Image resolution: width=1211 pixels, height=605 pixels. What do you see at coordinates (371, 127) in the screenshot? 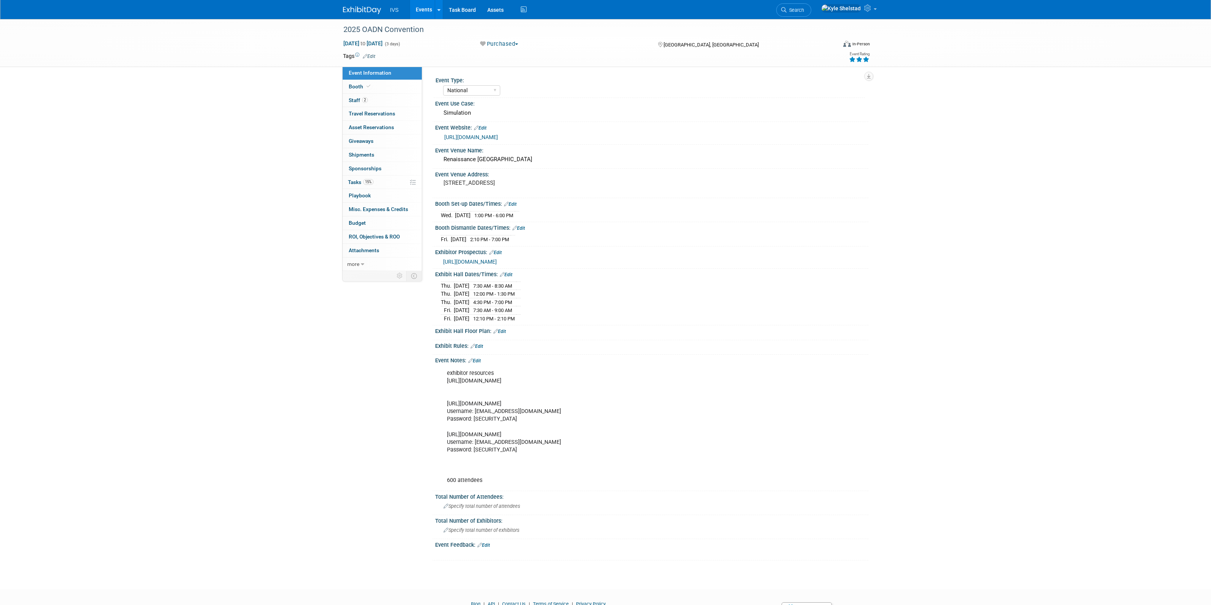
I see `span: Asset Reservations` at bounding box center [371, 127].